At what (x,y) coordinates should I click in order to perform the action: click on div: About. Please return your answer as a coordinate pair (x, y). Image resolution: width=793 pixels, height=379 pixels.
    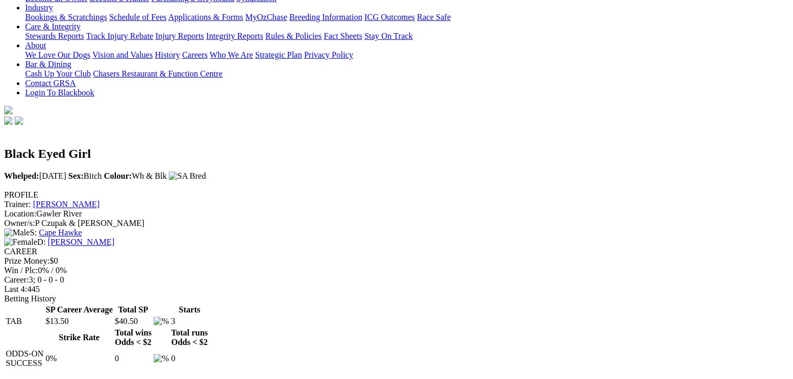
    Looking at the image, I should click on (407, 55).